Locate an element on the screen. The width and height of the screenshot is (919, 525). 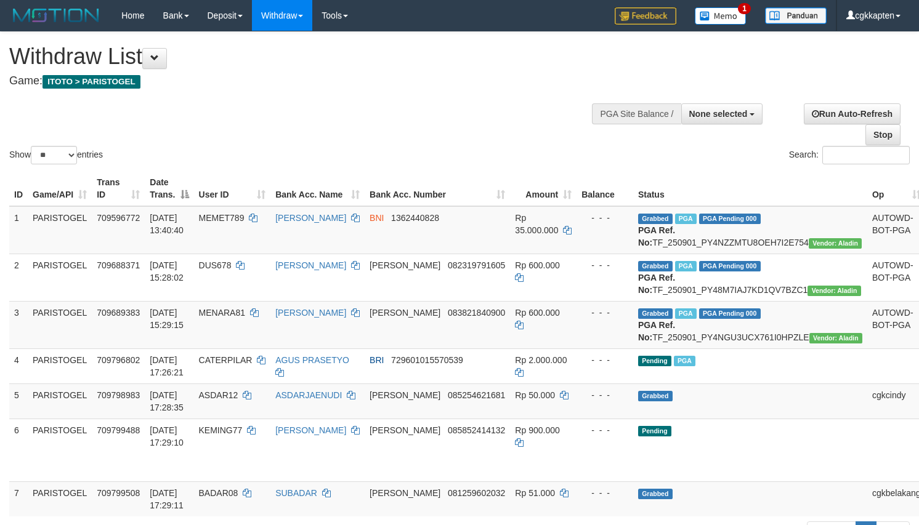
img: Button%20Memo.svg is located at coordinates (720, 16).